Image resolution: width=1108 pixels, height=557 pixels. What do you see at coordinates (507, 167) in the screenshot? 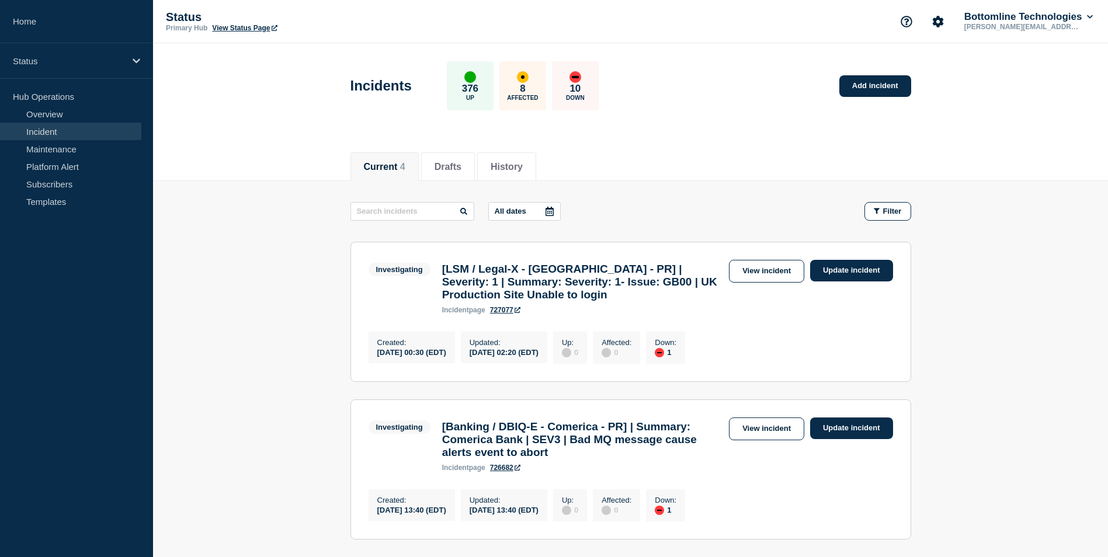
I see `button: History` at bounding box center [507, 167].